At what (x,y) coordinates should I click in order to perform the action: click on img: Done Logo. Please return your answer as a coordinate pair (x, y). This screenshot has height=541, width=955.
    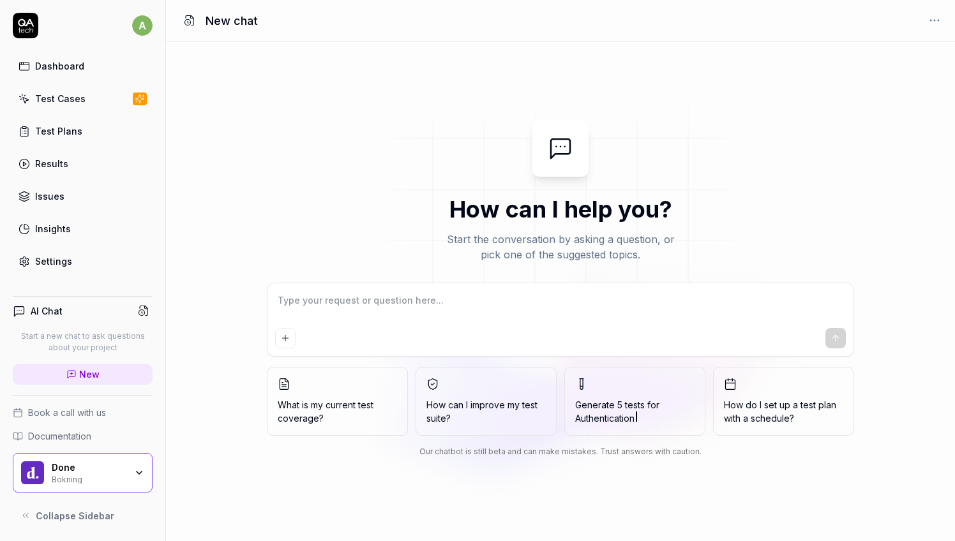
    Looking at the image, I should click on (33, 473).